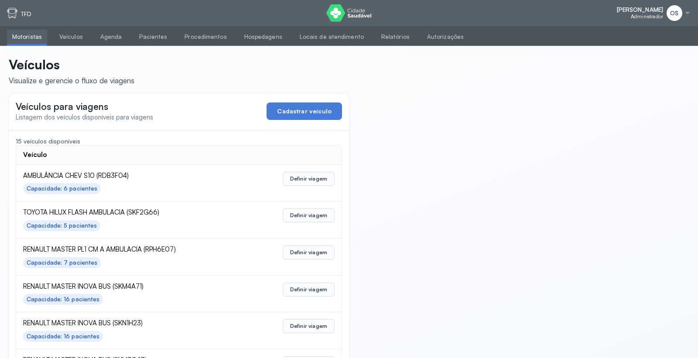 Image resolution: width=698 pixels, height=358 pixels. I want to click on a: Veículos, so click(71, 37).